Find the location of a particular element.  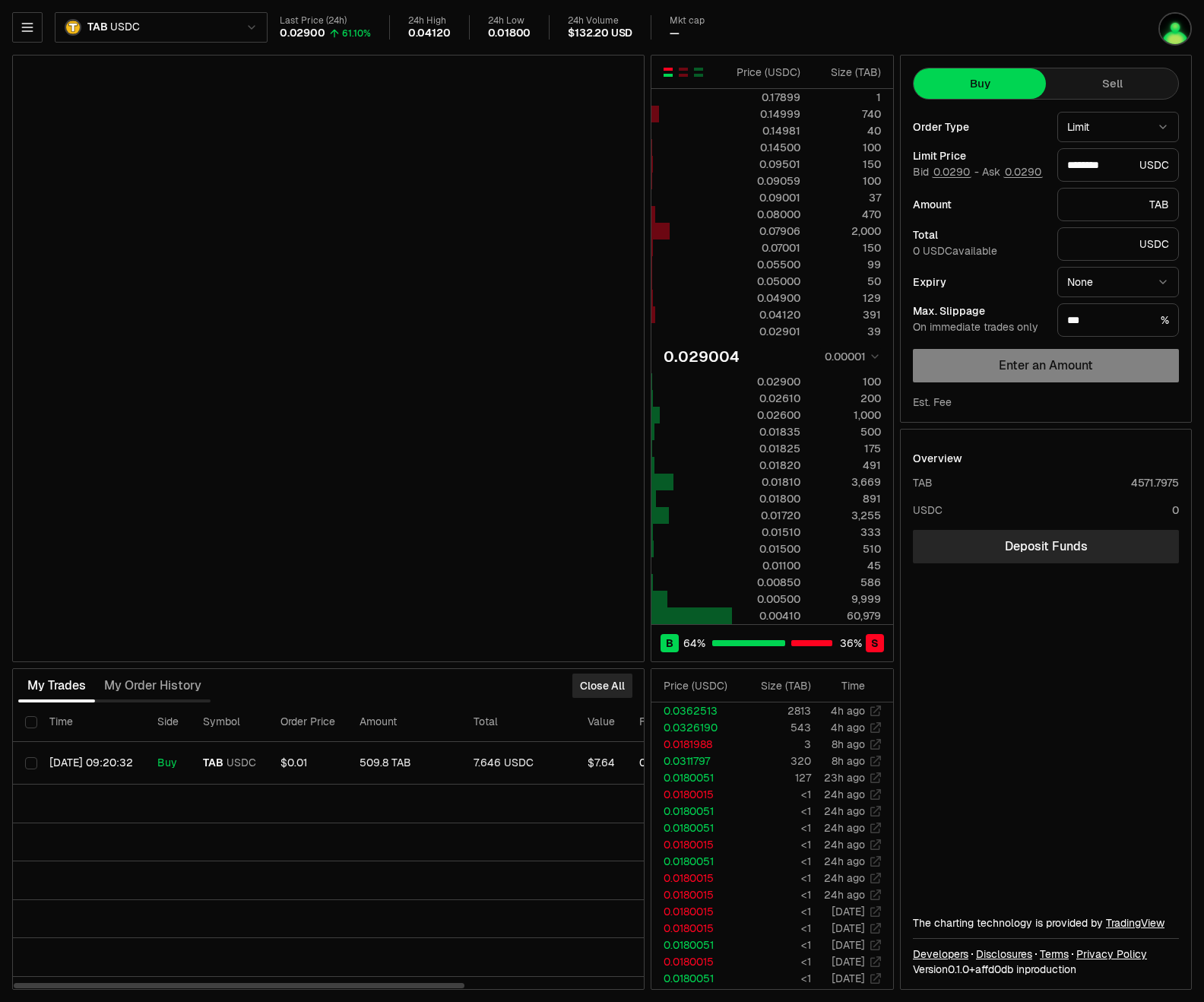

div: Mkt cap is located at coordinates (687, 20).